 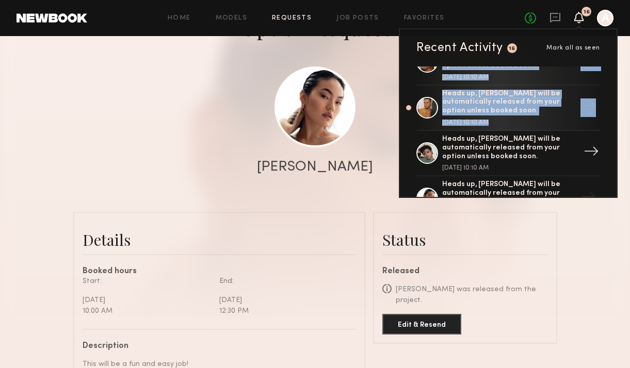 I want to click on div: End:, so click(x=284, y=281).